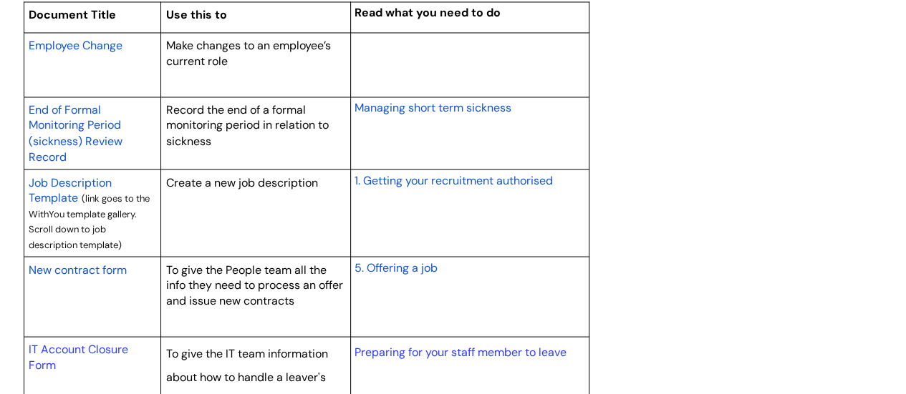 The image size is (906, 394). What do you see at coordinates (460, 352) in the screenshot?
I see `a: Preparing for your staff member to leave` at bounding box center [460, 352].